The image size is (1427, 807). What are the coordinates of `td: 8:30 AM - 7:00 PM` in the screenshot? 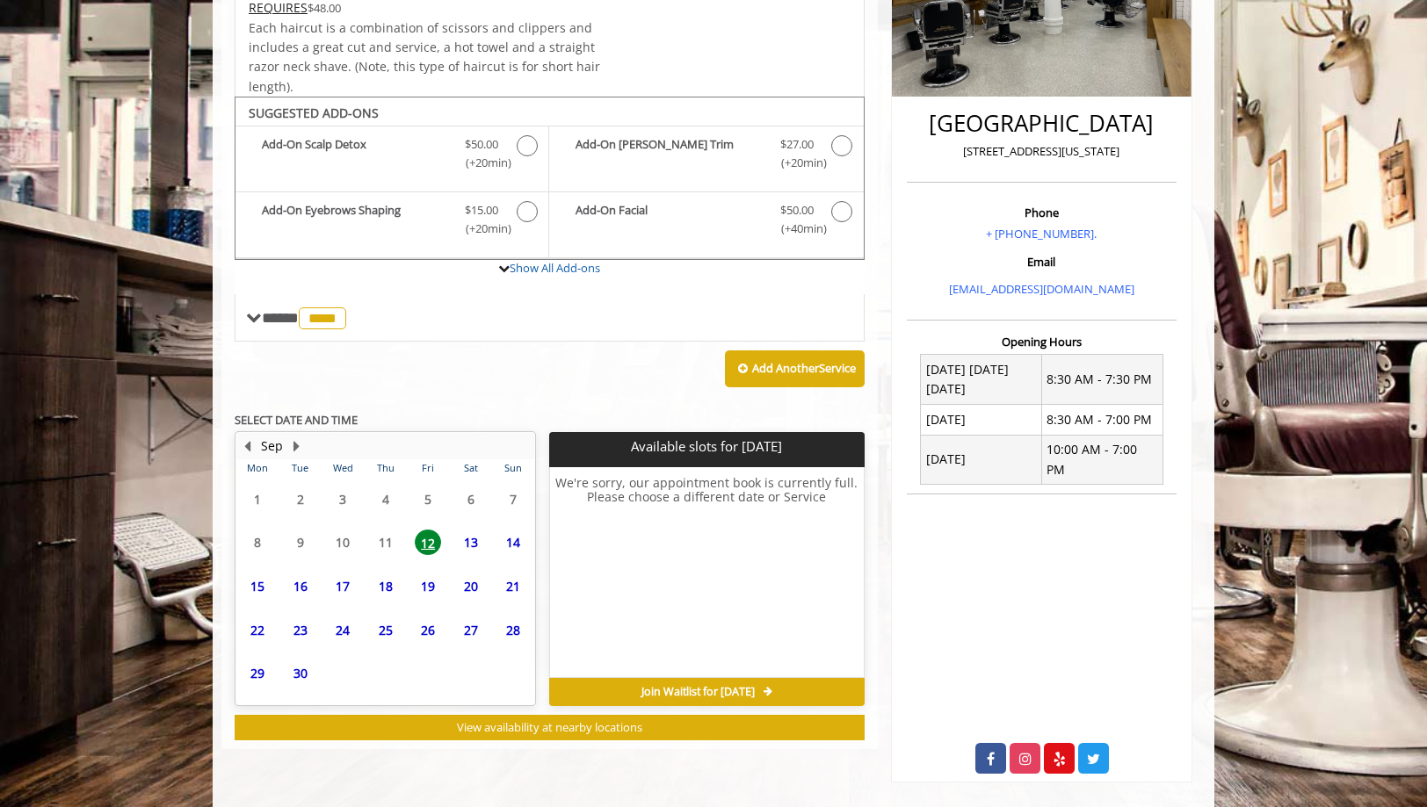 It's located at (1102, 420).